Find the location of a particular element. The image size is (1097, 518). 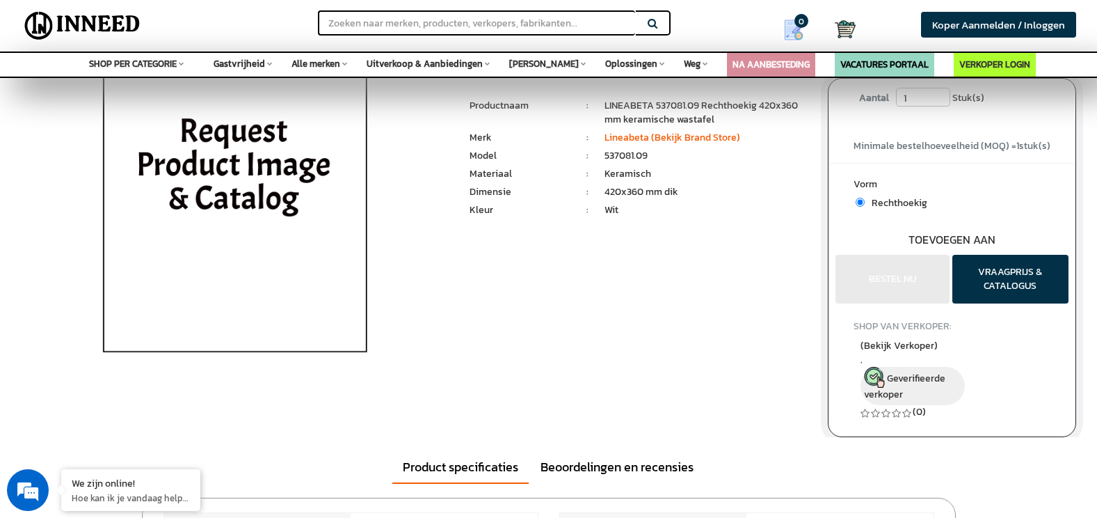

img: inneed-verified-seller-icon.png is located at coordinates (875, 377).